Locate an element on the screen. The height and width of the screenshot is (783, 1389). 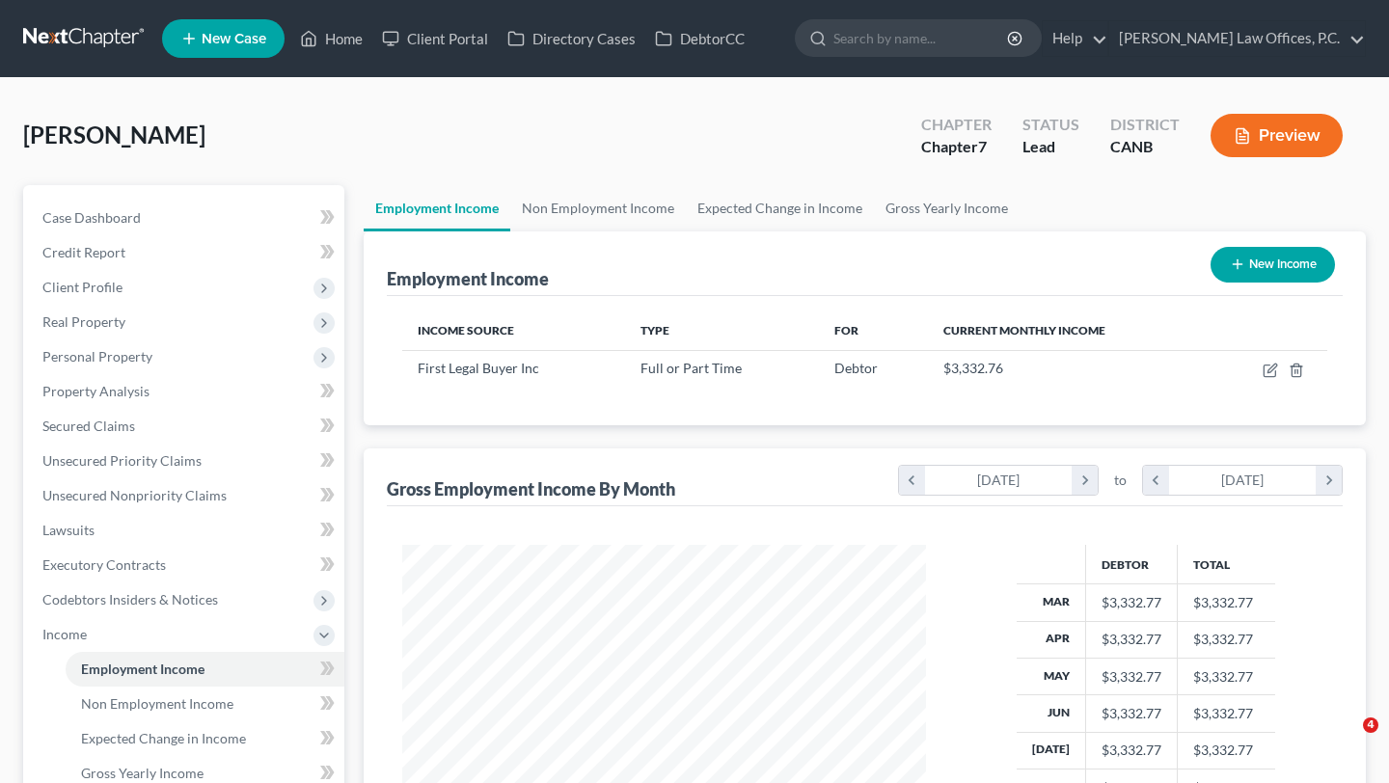
span: Codebtors Insiders & Notices is located at coordinates (130, 599).